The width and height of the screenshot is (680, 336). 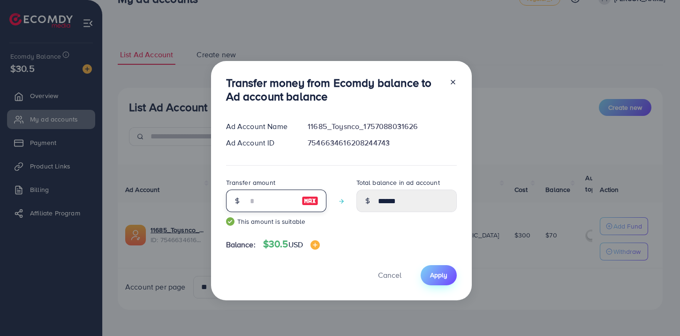 I want to click on label: Total balance in ad account, so click(x=398, y=182).